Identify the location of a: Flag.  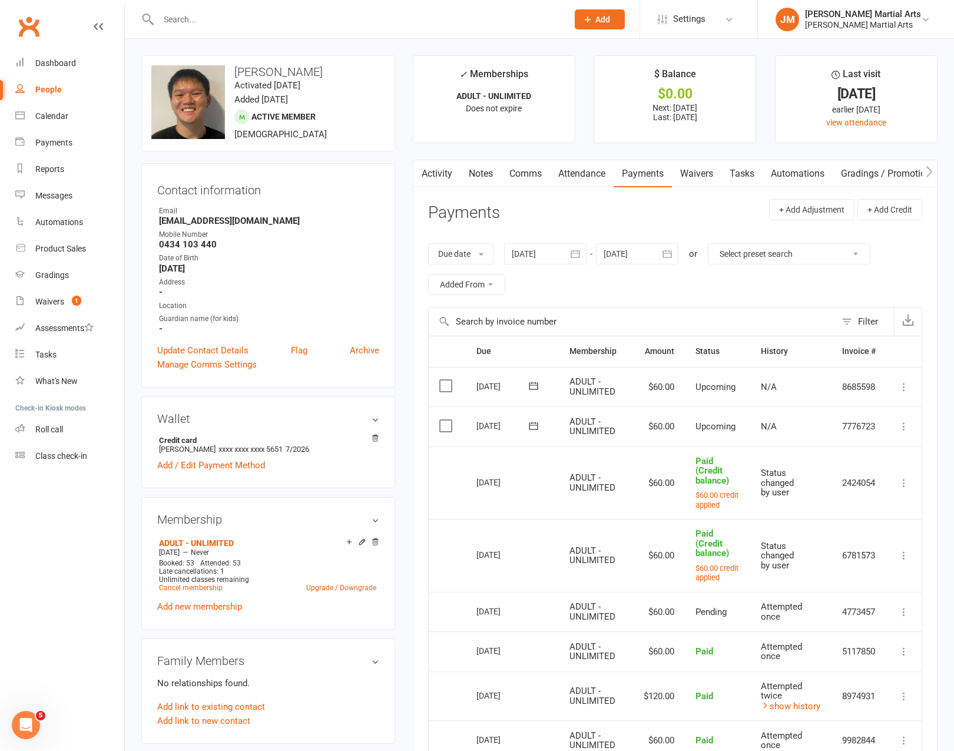
(299, 350).